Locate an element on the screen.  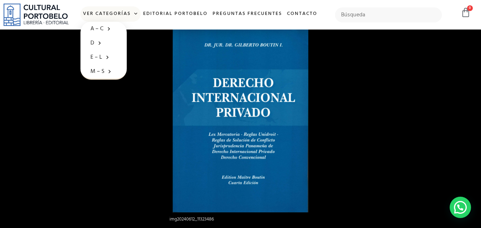
a: 0 is located at coordinates (465, 12).